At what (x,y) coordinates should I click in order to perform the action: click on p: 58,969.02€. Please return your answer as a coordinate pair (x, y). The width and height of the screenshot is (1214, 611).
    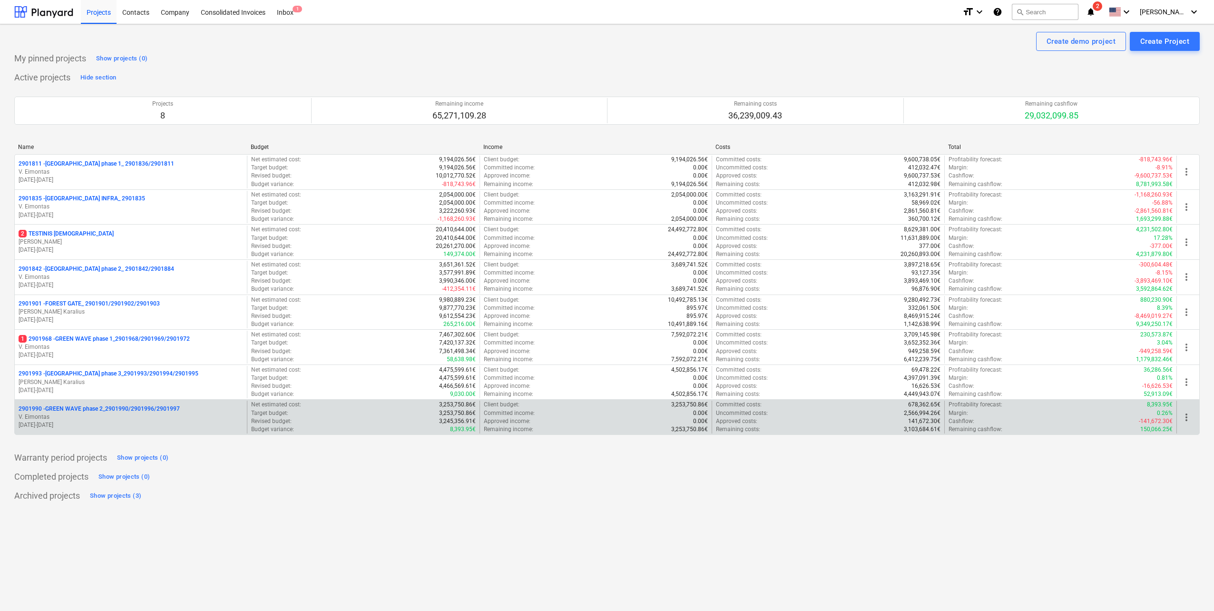
    Looking at the image, I should click on (926, 203).